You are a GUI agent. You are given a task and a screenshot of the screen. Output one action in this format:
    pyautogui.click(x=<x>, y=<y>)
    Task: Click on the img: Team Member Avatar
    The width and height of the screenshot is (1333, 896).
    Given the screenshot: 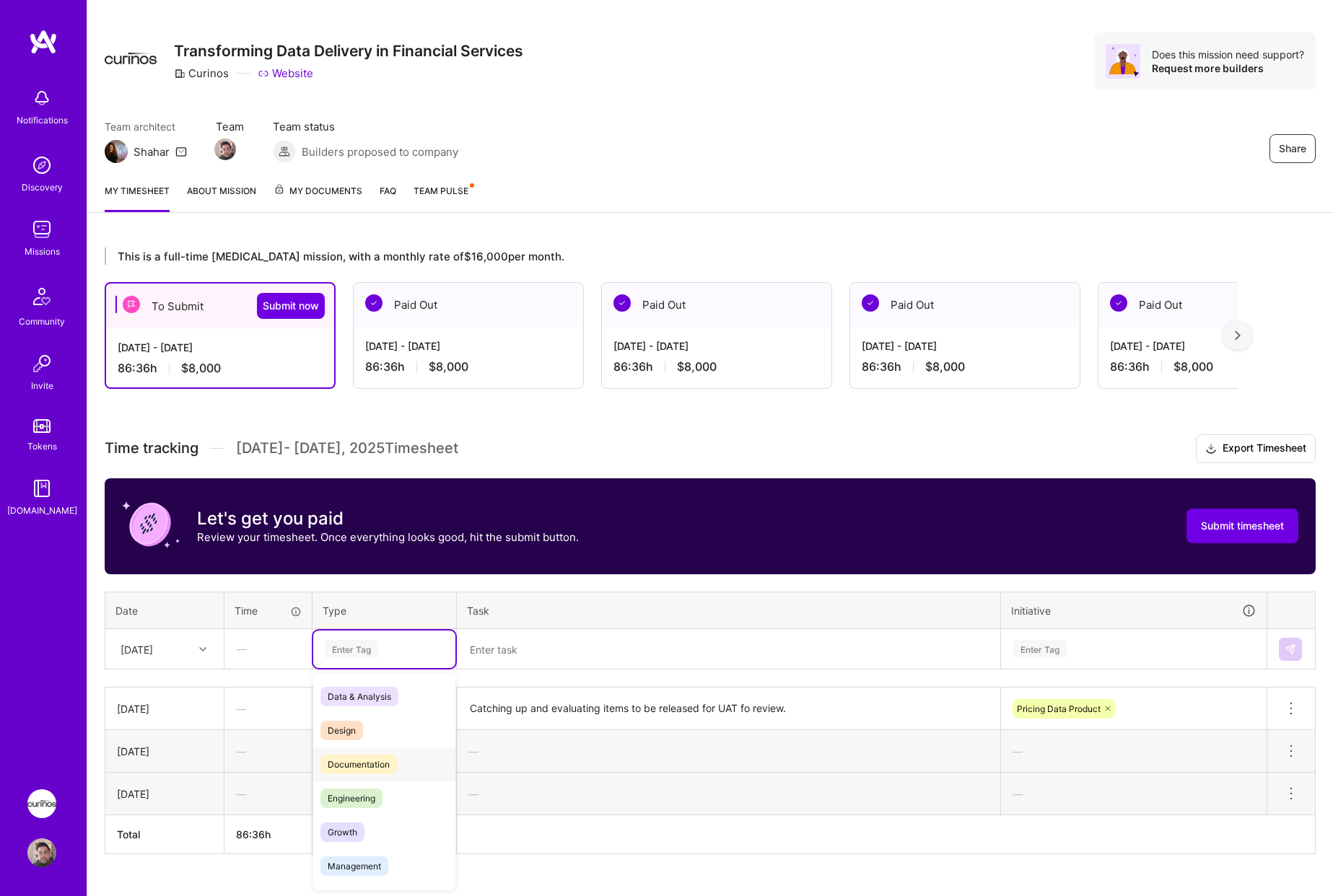 What is the action you would take?
    pyautogui.click(x=225, y=149)
    